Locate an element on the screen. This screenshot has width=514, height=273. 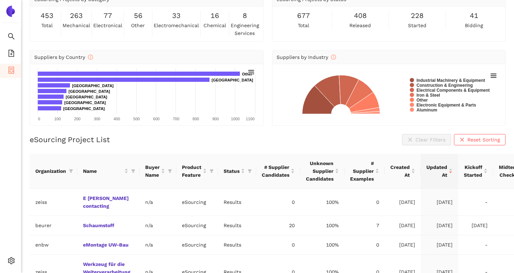
span: 677 is located at coordinates (303, 16).